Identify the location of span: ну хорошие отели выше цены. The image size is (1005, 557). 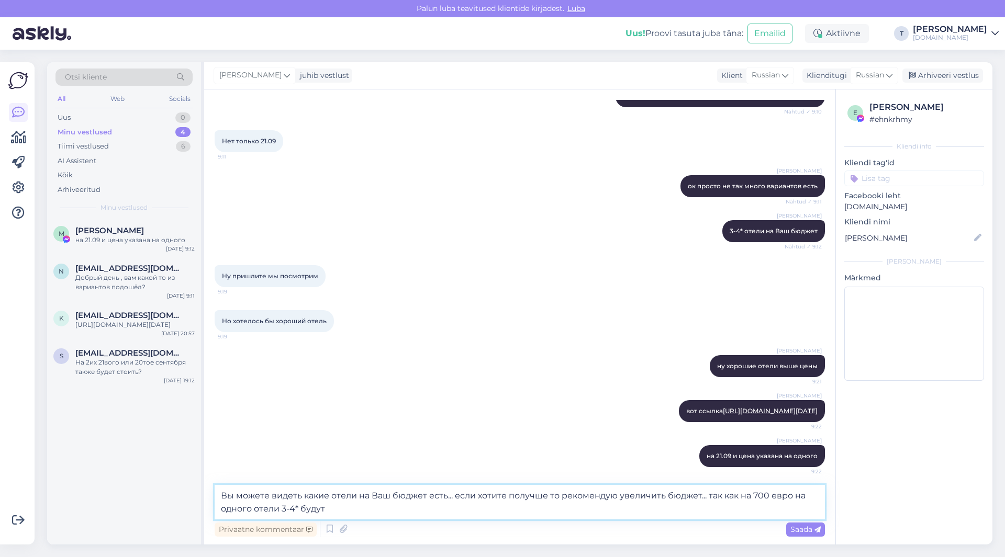
(767, 366).